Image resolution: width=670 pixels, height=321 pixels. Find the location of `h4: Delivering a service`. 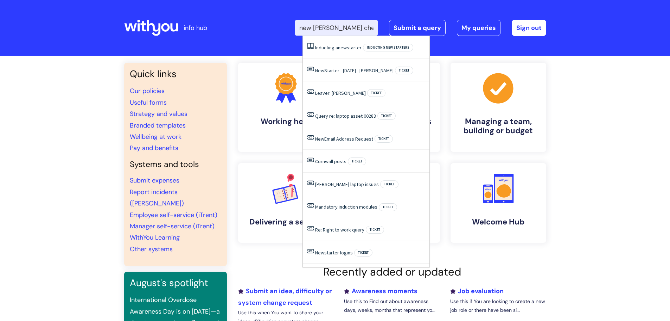

h4: Delivering a service is located at coordinates (286, 222).